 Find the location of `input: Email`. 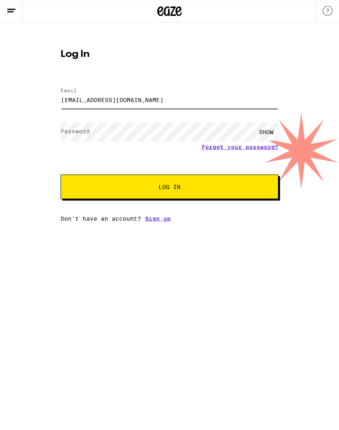

input: Email is located at coordinates (170, 100).